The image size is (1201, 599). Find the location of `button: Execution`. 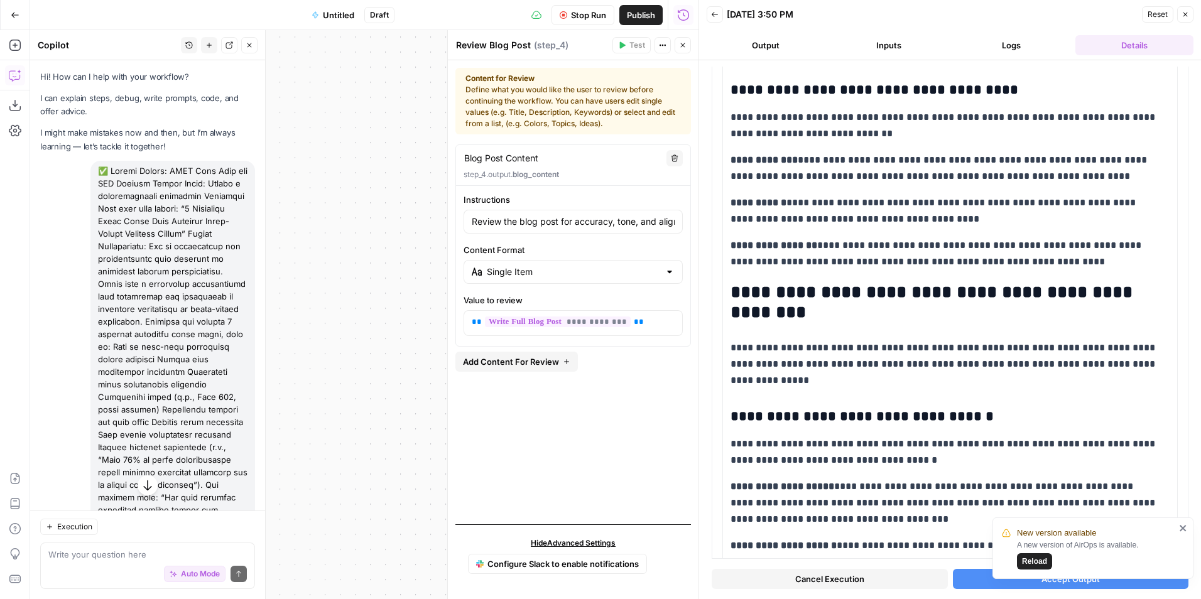

button: Execution is located at coordinates (69, 527).